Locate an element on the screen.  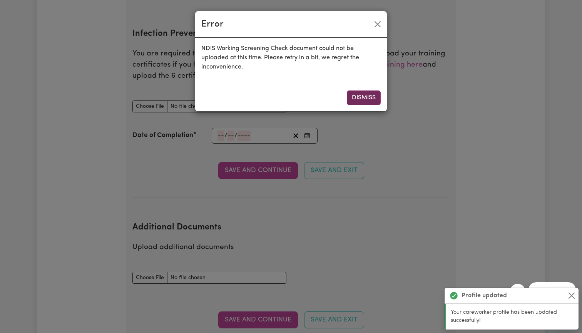
button: Dismiss is located at coordinates (364, 98).